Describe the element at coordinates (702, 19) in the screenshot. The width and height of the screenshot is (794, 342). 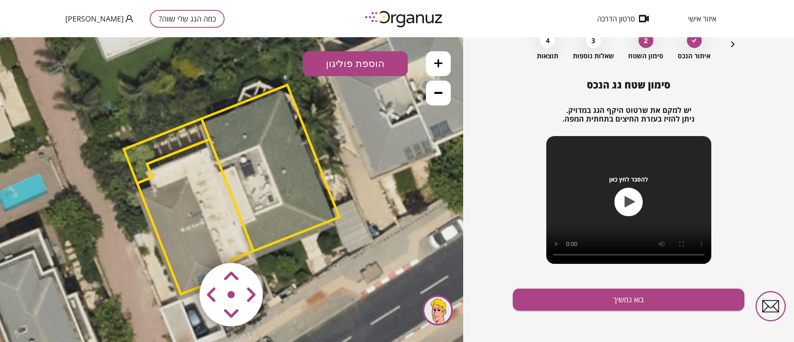
I see `span: איזור אישי` at that location.